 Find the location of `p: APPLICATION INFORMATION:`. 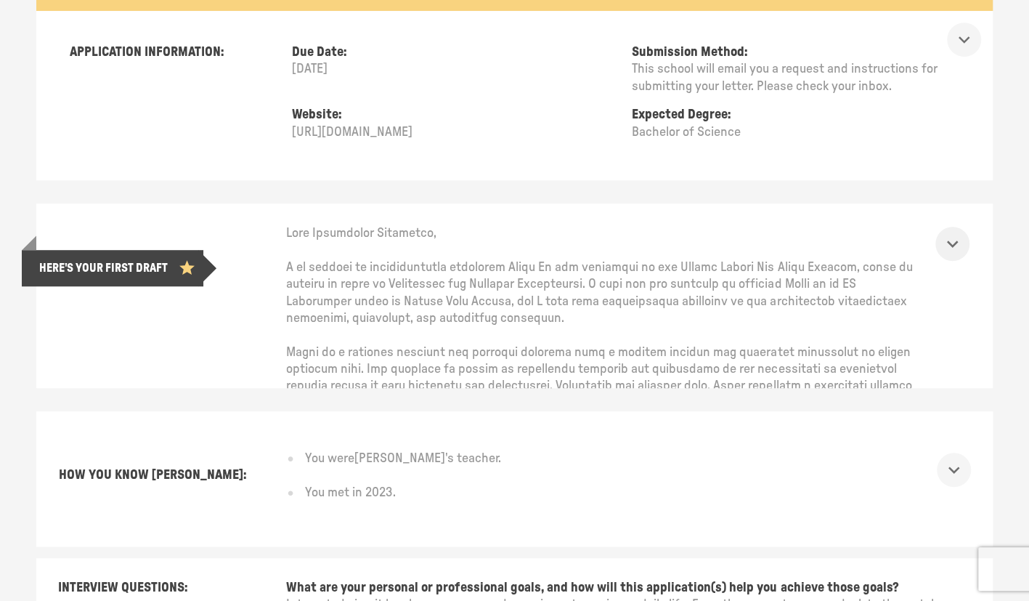

p: APPLICATION INFORMATION: is located at coordinates (147, 52).